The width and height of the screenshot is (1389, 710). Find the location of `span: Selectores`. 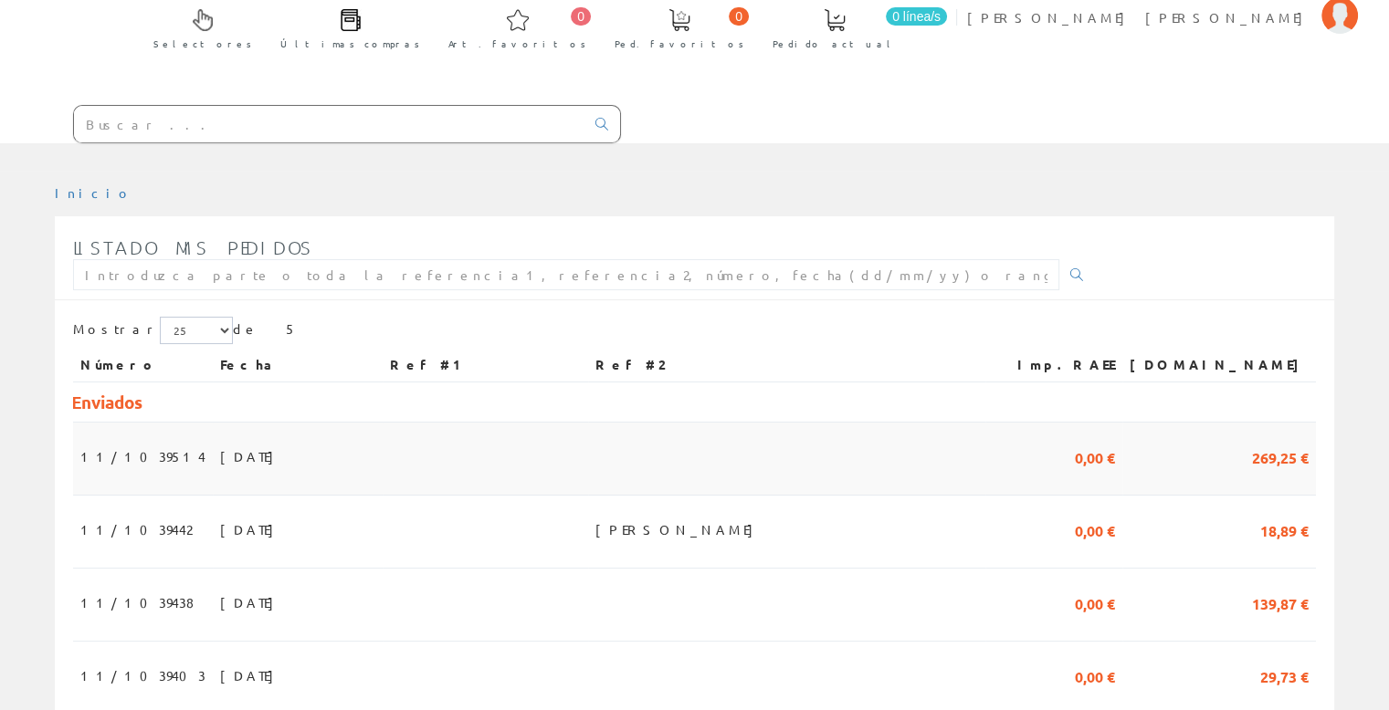

span: Selectores is located at coordinates (203, 44).